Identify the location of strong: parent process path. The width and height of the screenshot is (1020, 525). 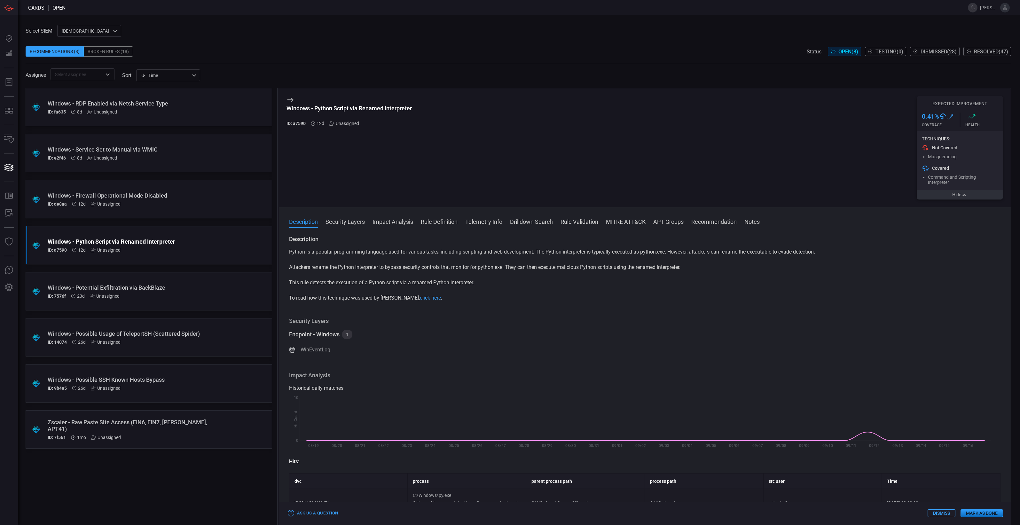
(551, 481).